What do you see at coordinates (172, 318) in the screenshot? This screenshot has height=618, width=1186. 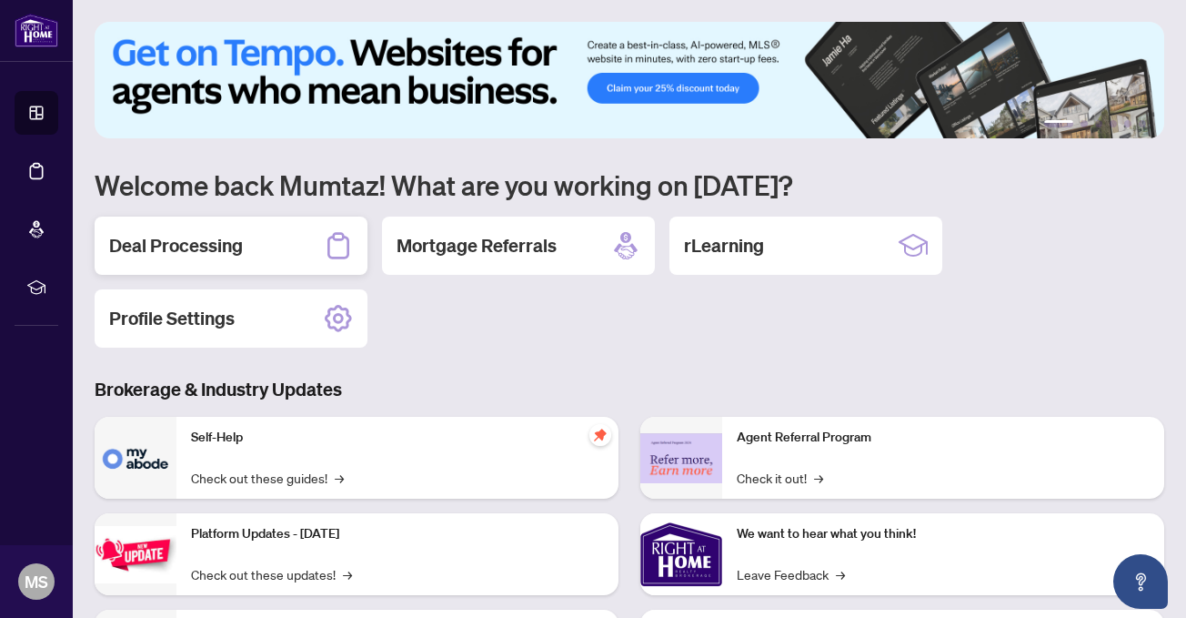 I see `h2: Profile Settings` at bounding box center [172, 318].